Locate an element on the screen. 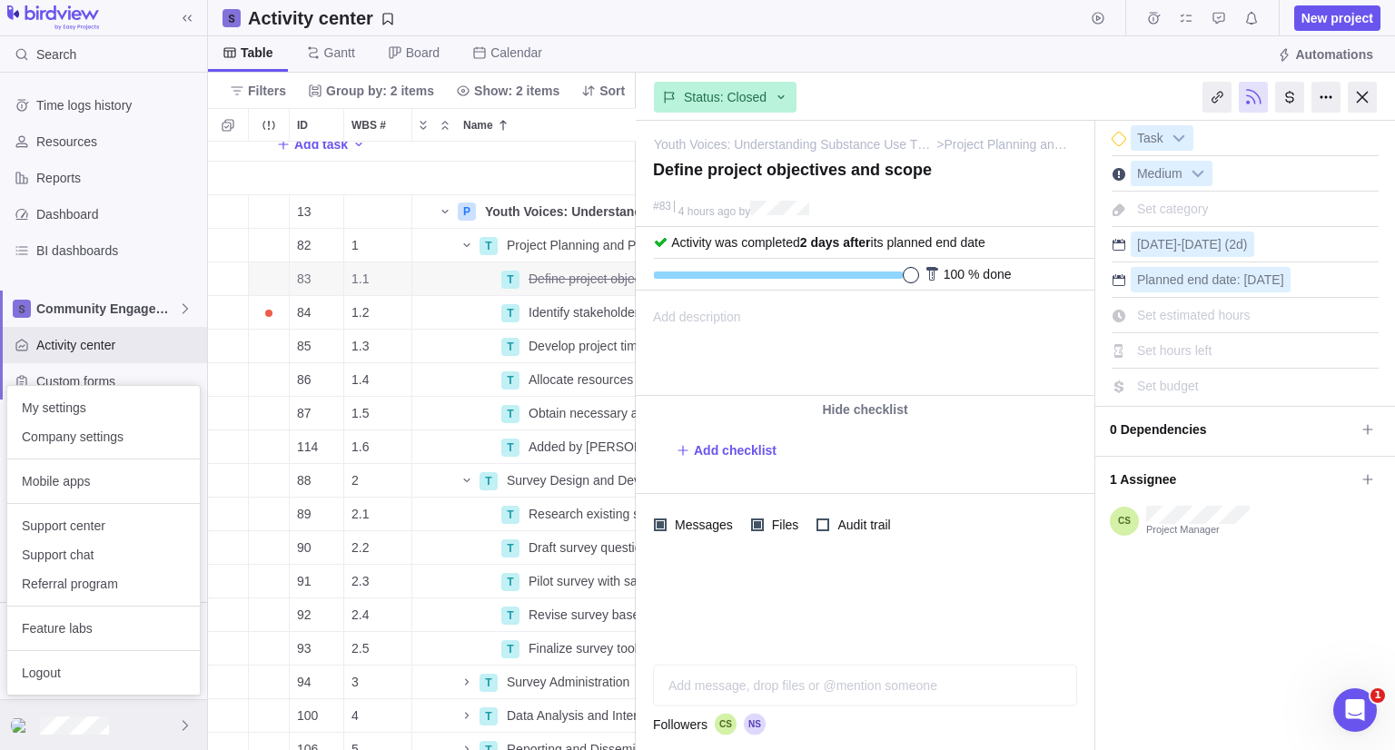 This screenshot has height=750, width=1395. span: Support chat is located at coordinates (103, 555).